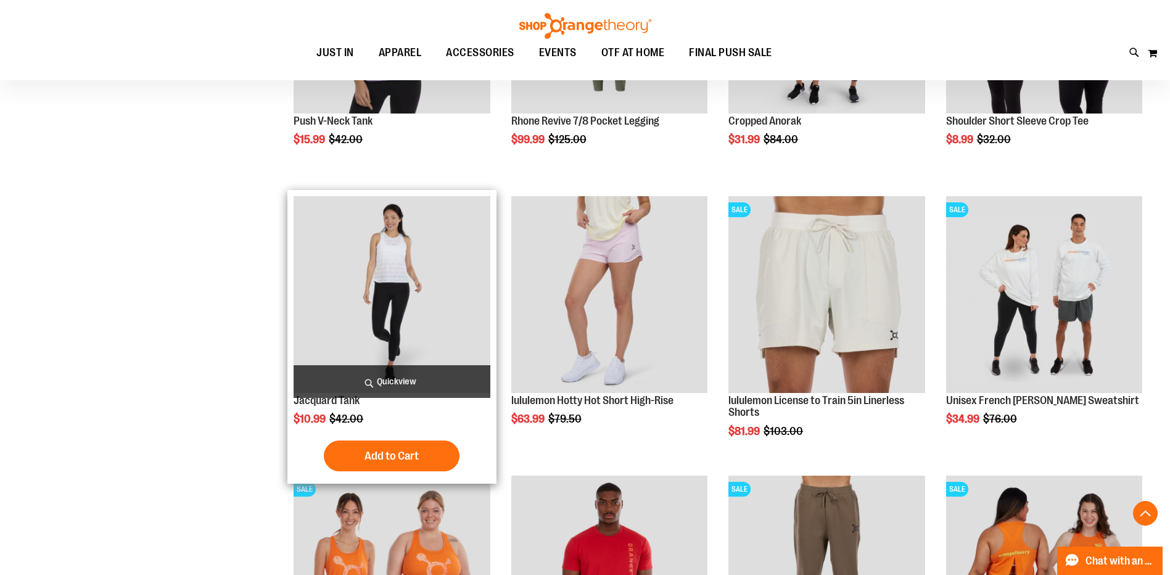 The width and height of the screenshot is (1170, 575). What do you see at coordinates (826, 294) in the screenshot?
I see `img: lululemon License to Train 5in Linerless Shorts` at bounding box center [826, 294].